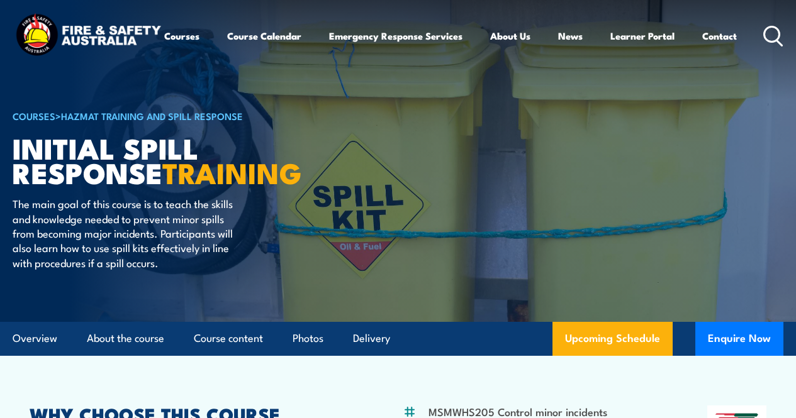  I want to click on a: Upcoming Schedule, so click(612, 339).